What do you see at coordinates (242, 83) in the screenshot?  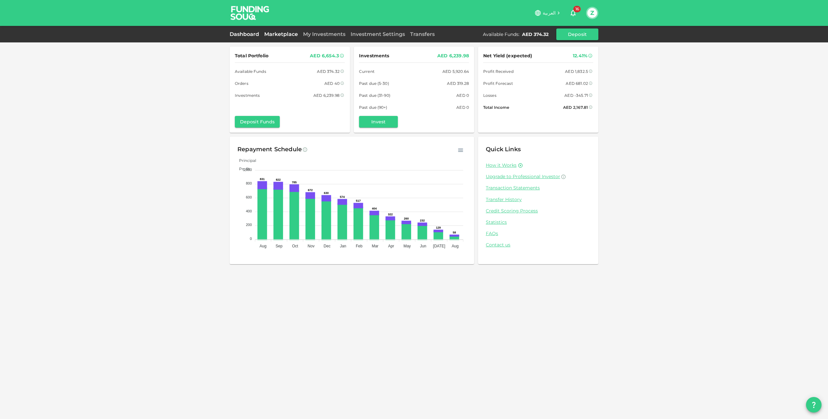 I see `span: Orders` at bounding box center [242, 83].